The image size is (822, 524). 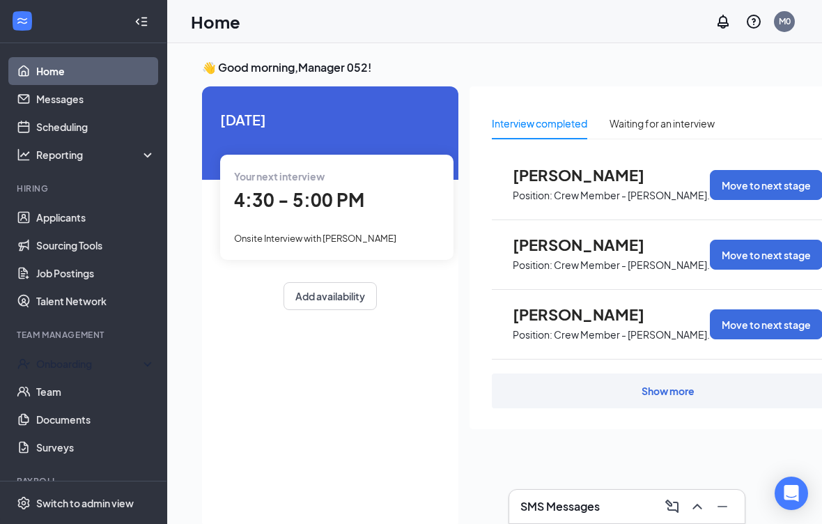 I want to click on div: Onboarding, so click(x=90, y=364).